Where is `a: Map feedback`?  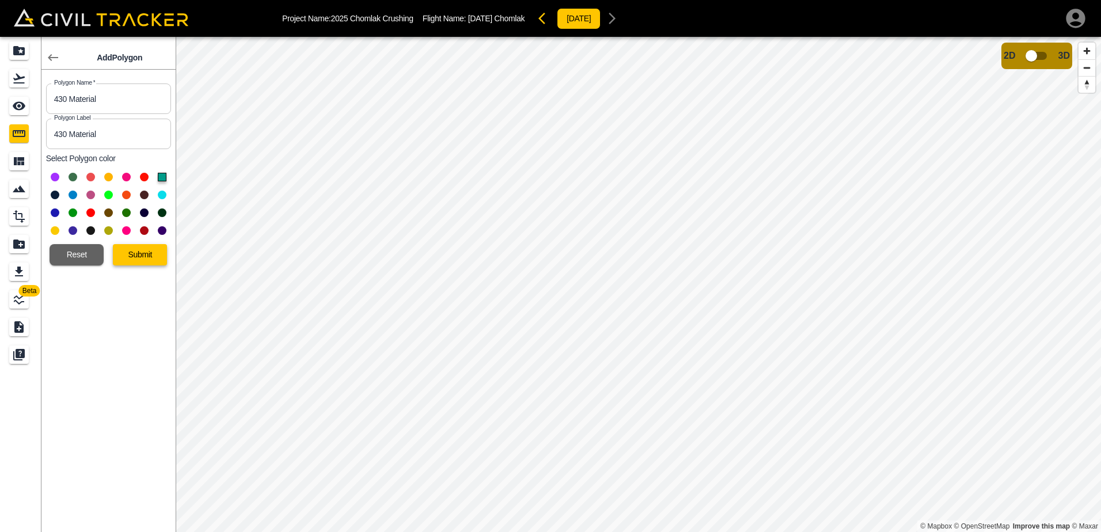
a: Map feedback is located at coordinates (1041, 526).